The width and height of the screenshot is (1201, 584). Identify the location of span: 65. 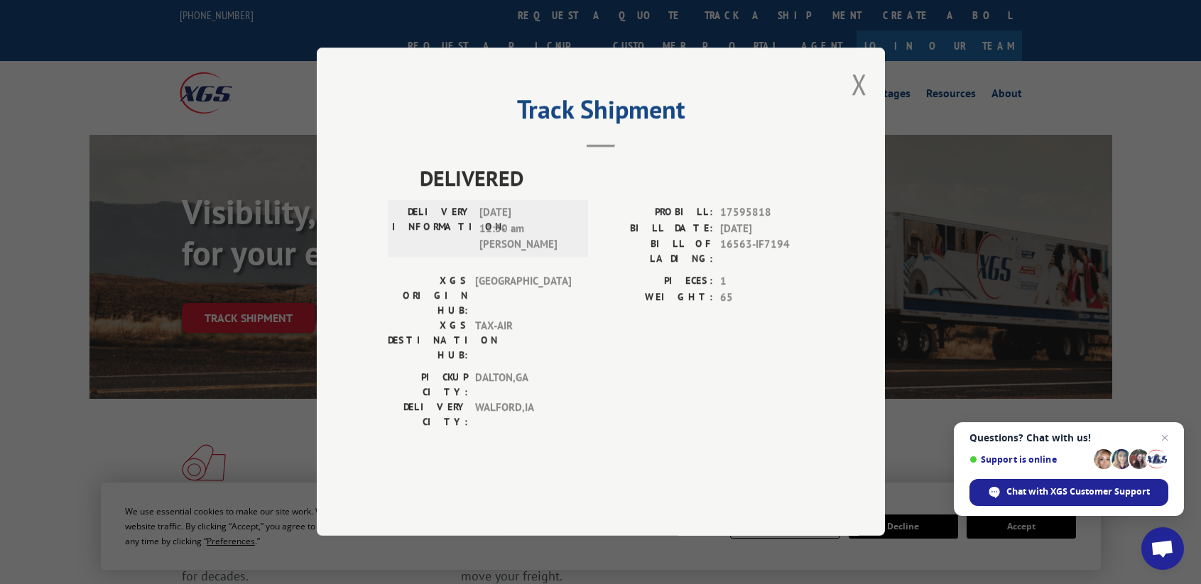
(767, 298).